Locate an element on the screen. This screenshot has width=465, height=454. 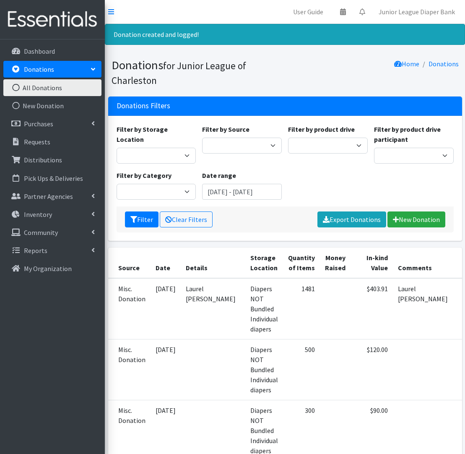
label: Date range is located at coordinates (219, 175).